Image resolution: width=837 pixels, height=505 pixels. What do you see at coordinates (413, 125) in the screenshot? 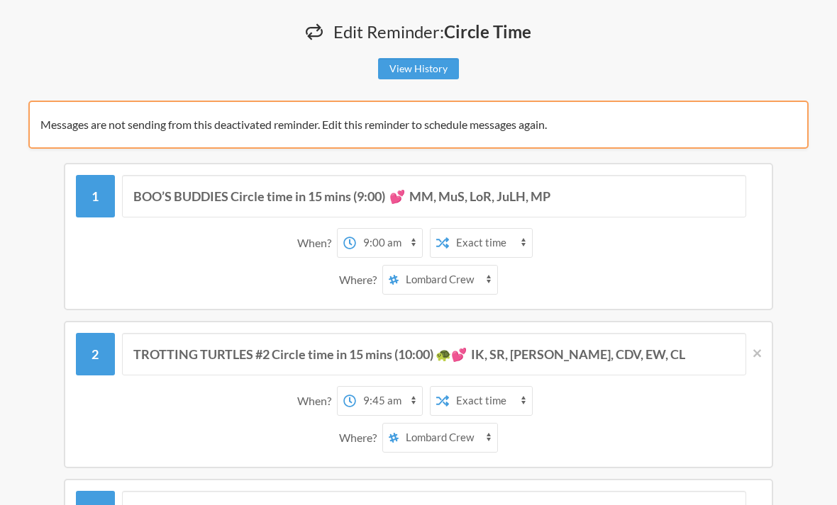
I see `p: Messages are not sending from this deactivated reminder. Edit this reminder to schedule messages ...` at bounding box center [413, 125].